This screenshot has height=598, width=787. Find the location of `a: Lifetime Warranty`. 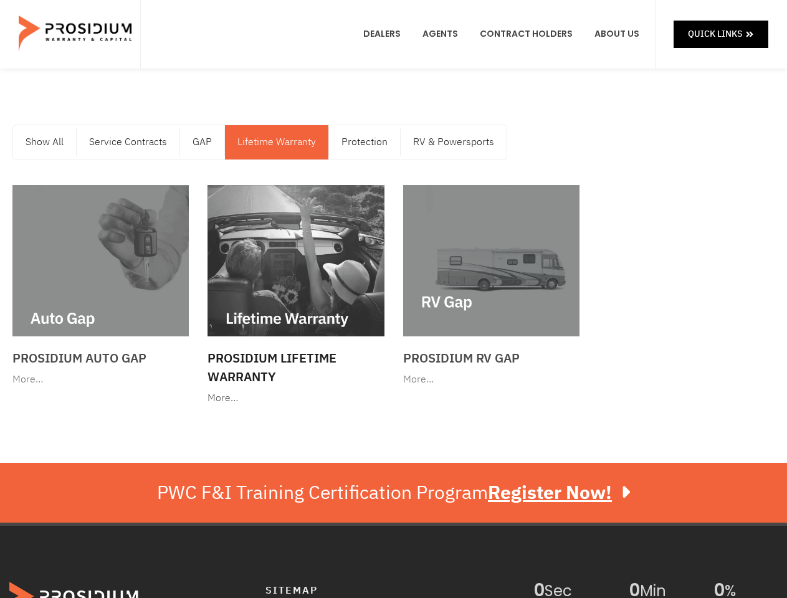

a: Lifetime Warranty is located at coordinates (277, 142).